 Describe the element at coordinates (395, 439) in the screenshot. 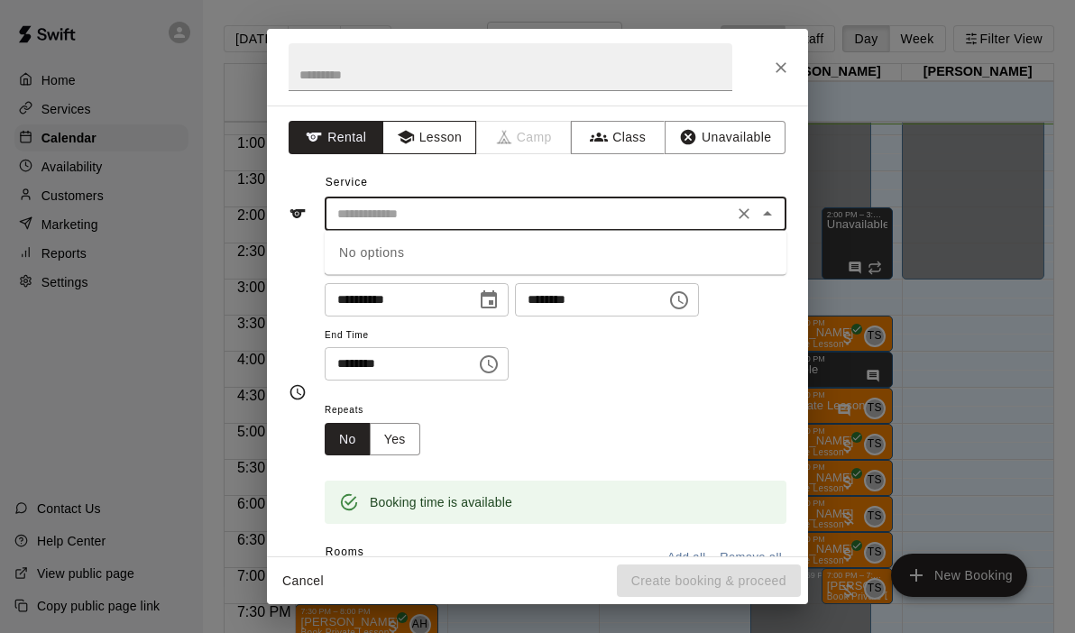

I see `button: Yes` at that location.